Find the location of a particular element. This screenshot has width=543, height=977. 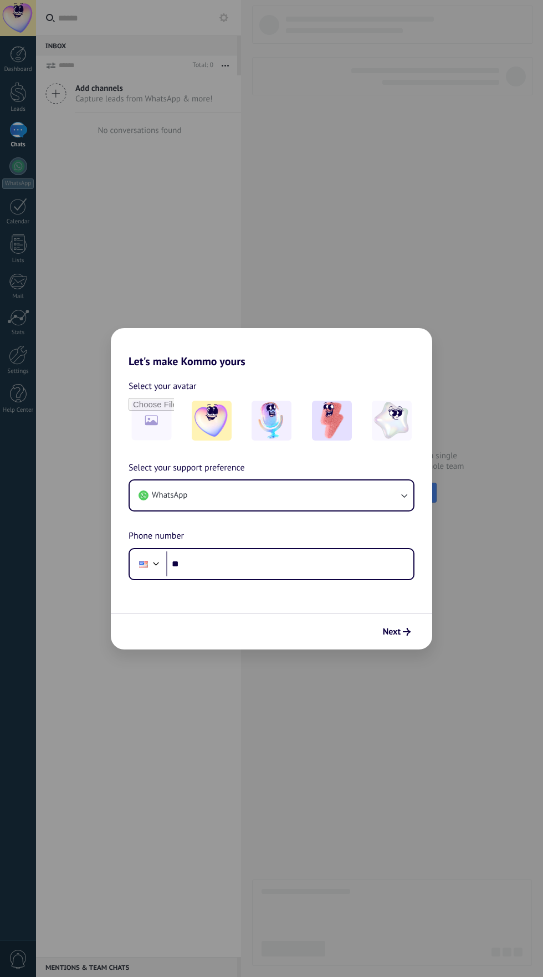

img: -1.jpeg is located at coordinates (212, 421).